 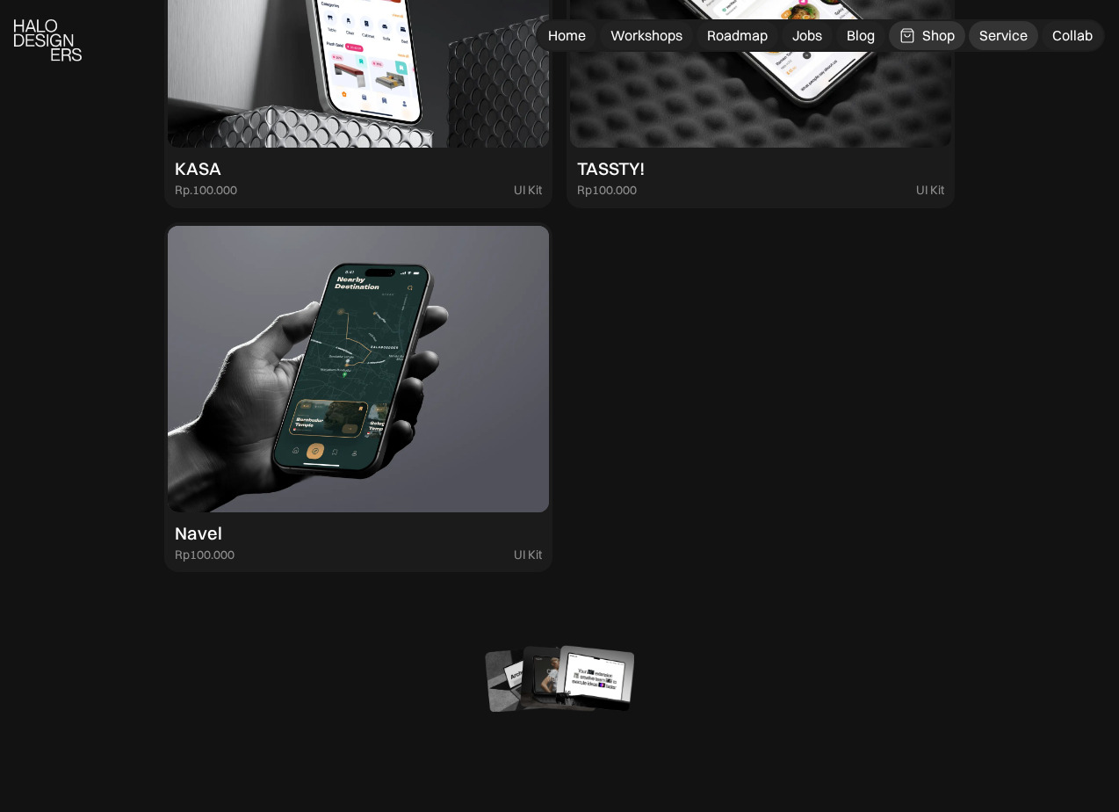 I want to click on a: Collab, so click(x=1073, y=35).